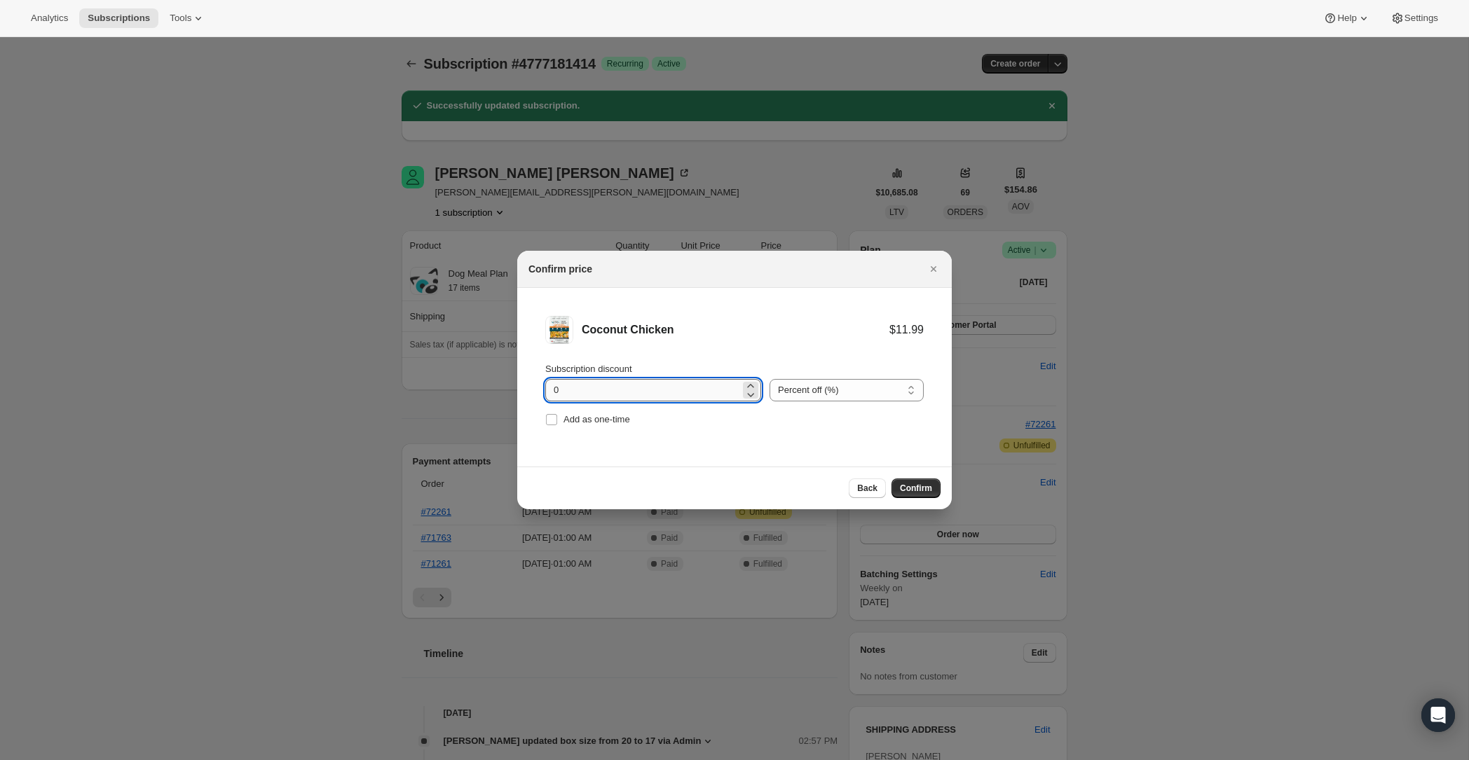 Image resolution: width=1469 pixels, height=760 pixels. I want to click on button: Close, so click(933, 269).